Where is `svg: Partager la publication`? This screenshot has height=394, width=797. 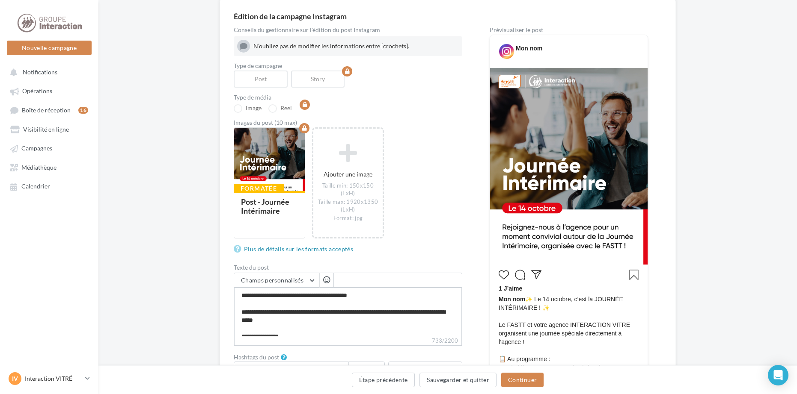 svg: Partager la publication is located at coordinates (536, 275).